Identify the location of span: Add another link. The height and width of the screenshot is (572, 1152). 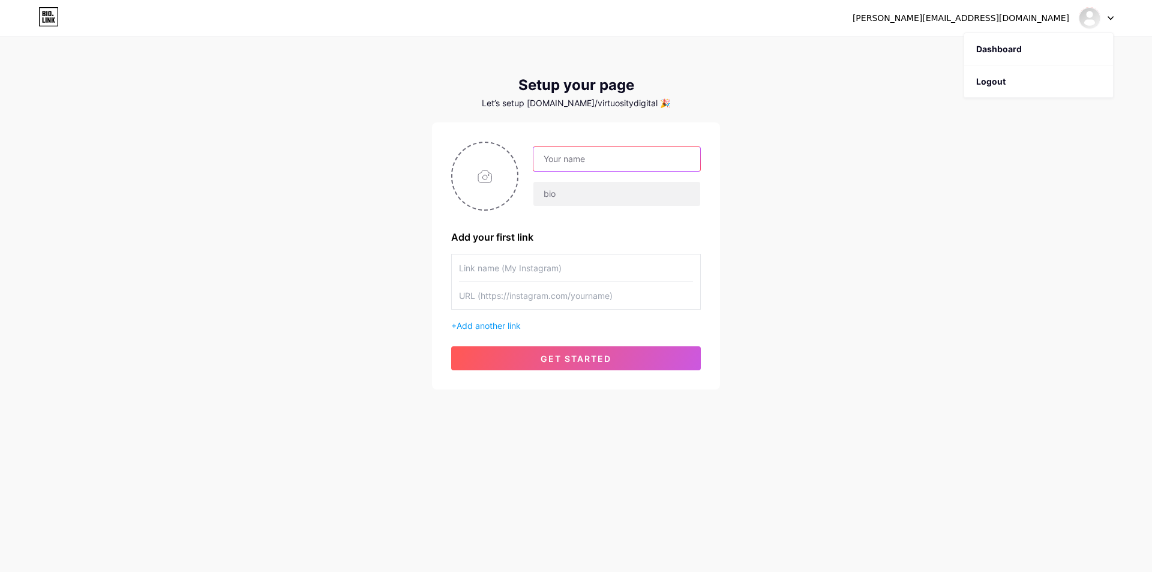
(488, 325).